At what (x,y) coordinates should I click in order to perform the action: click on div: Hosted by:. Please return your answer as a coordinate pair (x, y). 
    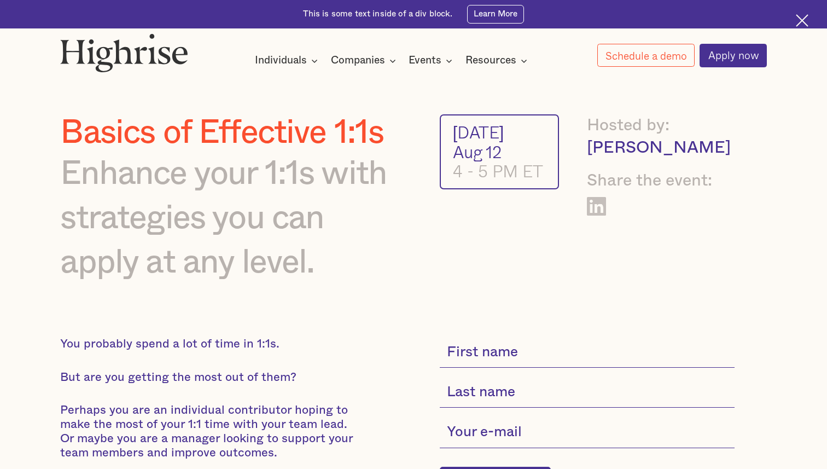
    Looking at the image, I should click on (660, 125).